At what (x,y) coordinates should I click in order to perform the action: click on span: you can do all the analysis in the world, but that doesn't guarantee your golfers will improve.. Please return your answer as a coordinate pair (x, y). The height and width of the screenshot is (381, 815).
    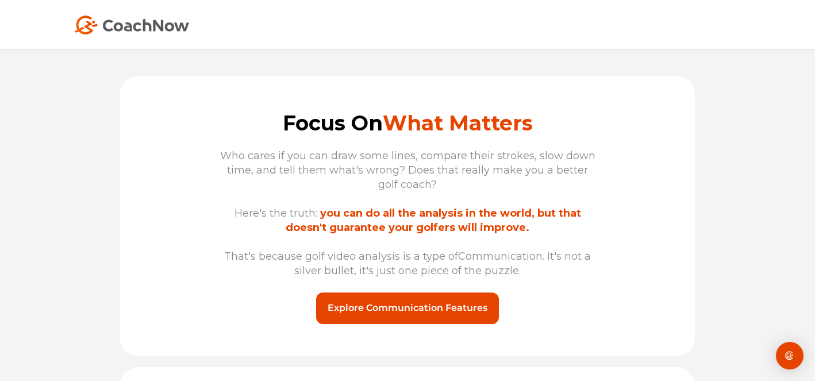
    Looking at the image, I should click on (433, 220).